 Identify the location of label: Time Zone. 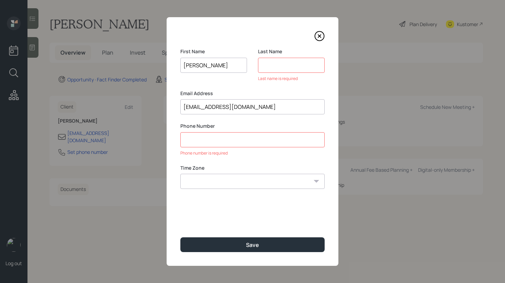
(253, 168).